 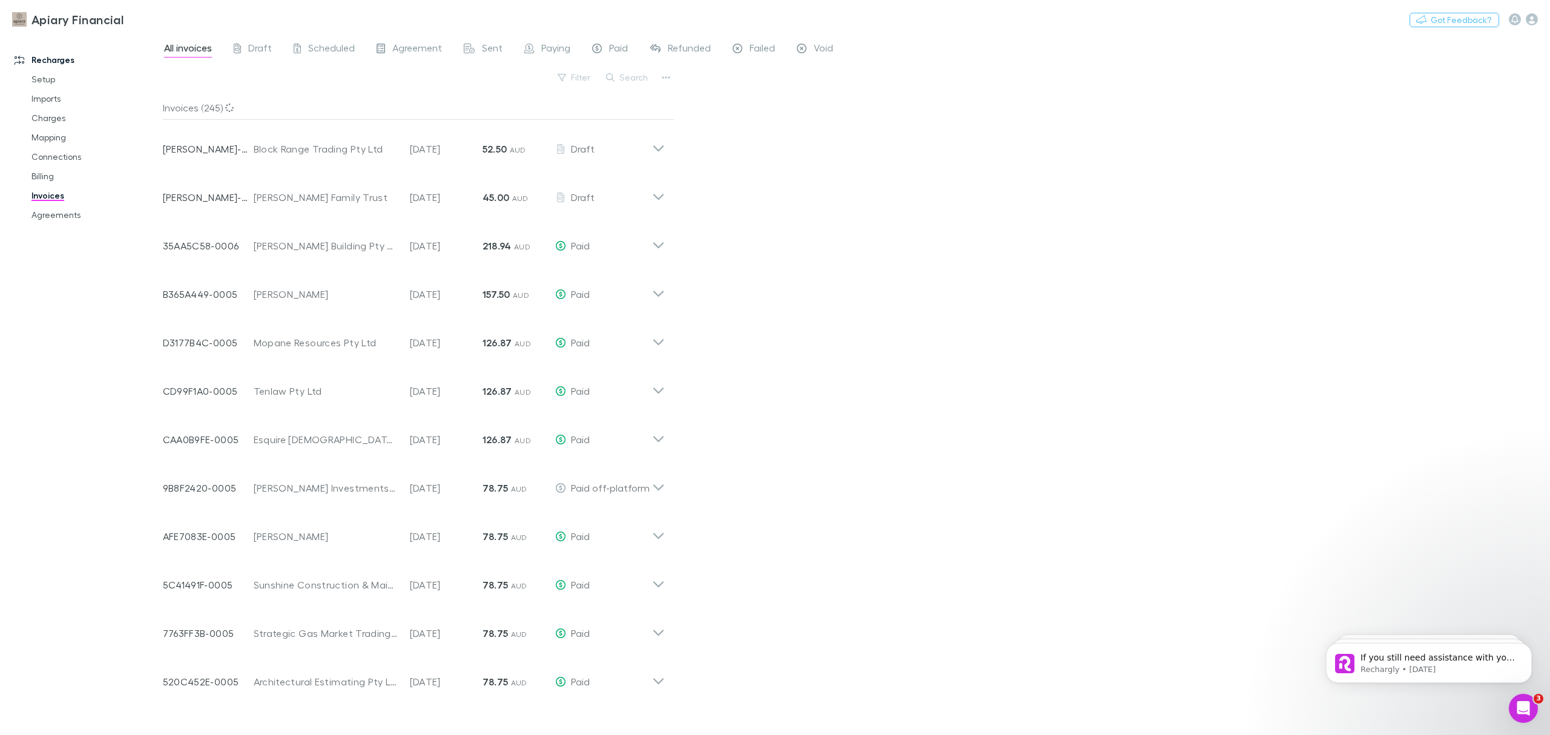 What do you see at coordinates (131, 52) in the screenshot?
I see `p: Message from Rechargly, sent 4d ago` at bounding box center [131, 52].